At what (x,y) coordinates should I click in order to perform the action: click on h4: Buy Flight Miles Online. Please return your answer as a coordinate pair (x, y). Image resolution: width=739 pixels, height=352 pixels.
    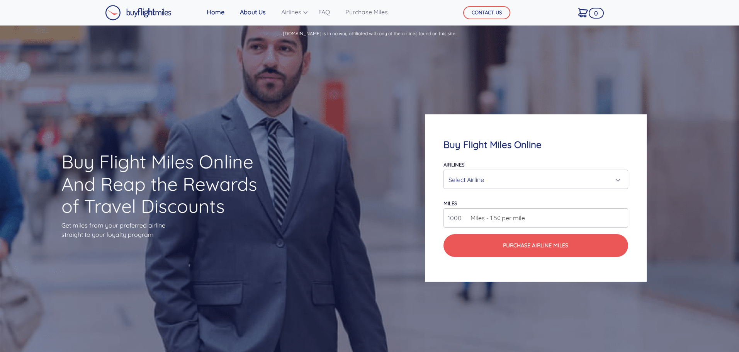
    Looking at the image, I should click on (535, 144).